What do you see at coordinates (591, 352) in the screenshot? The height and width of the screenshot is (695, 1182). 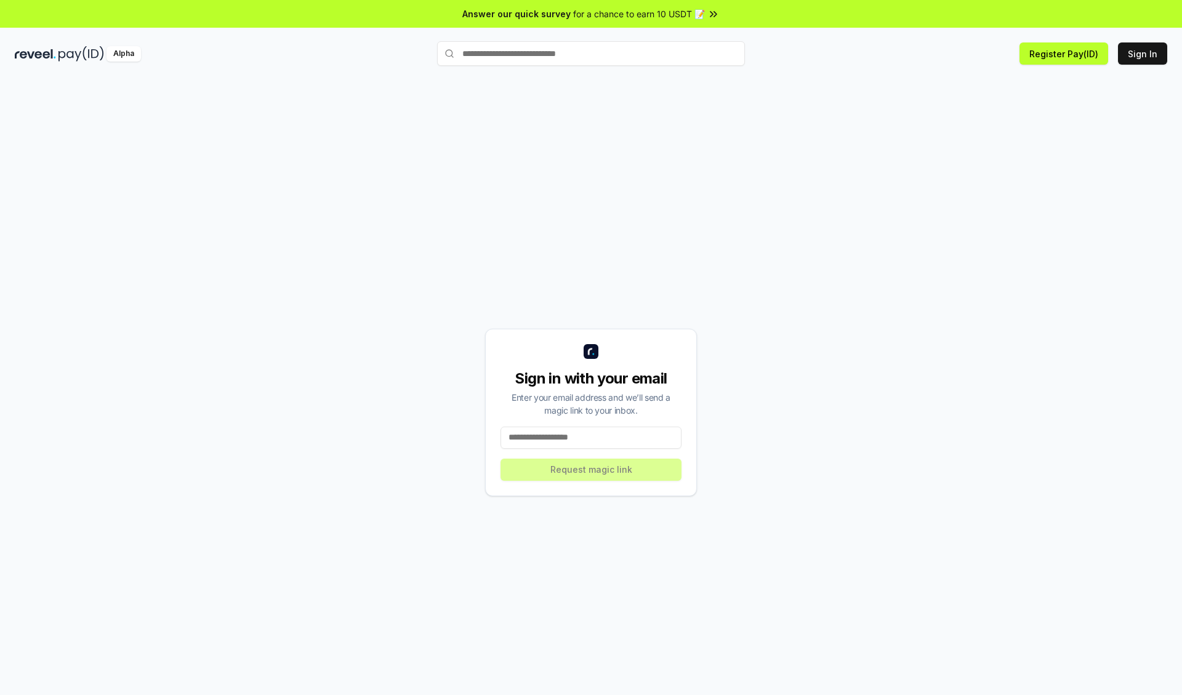 I see `img: logo_small` at bounding box center [591, 352].